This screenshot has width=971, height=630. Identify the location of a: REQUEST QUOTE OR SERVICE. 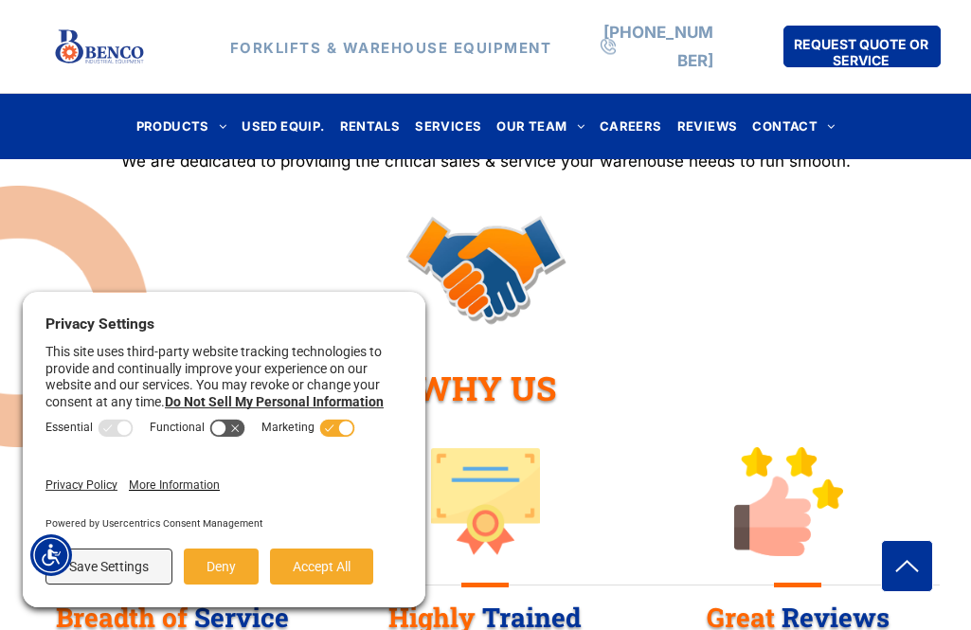
(862, 46).